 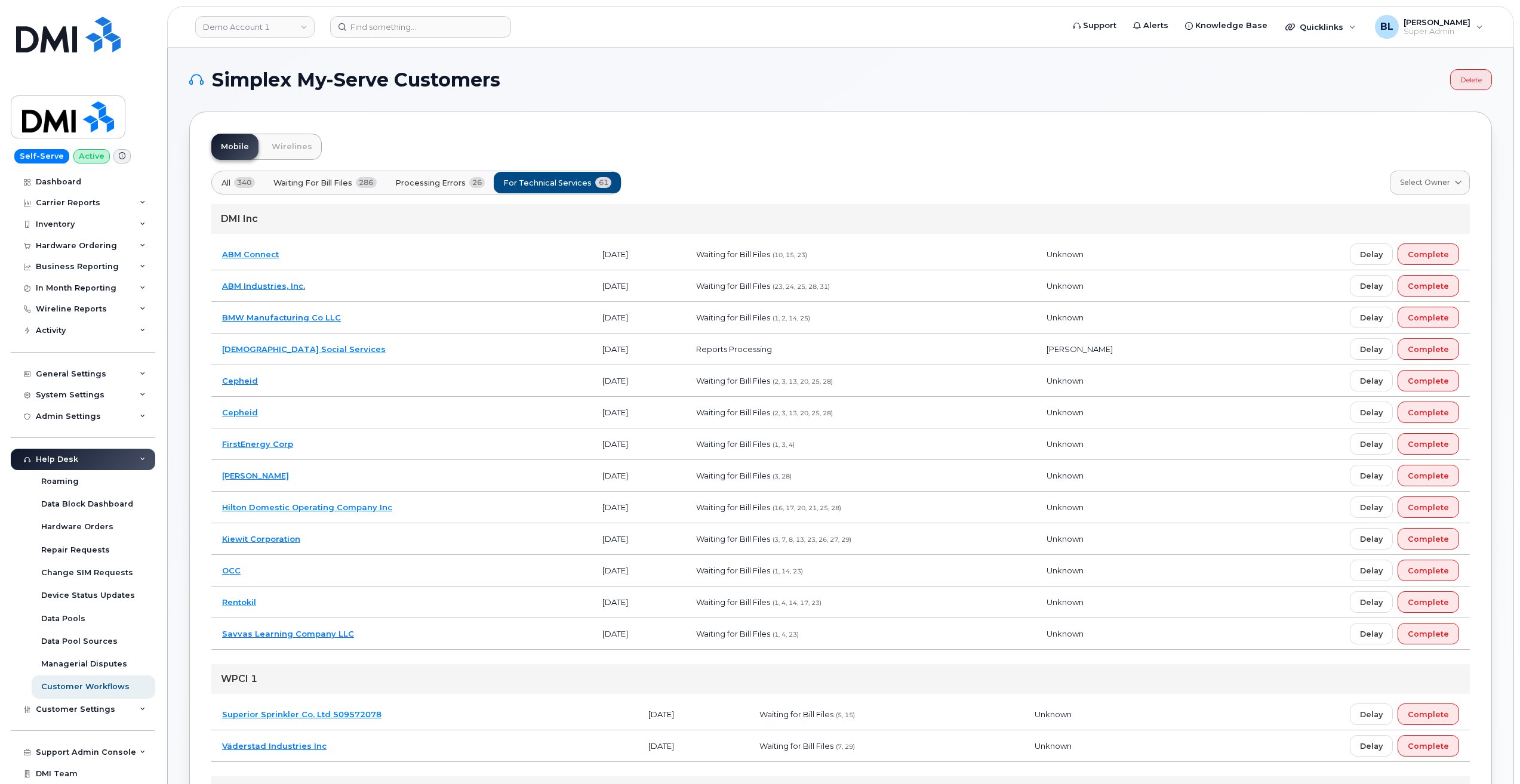 What do you see at coordinates (231, 570) in the screenshot?
I see `a: OCC` at bounding box center [231, 570].